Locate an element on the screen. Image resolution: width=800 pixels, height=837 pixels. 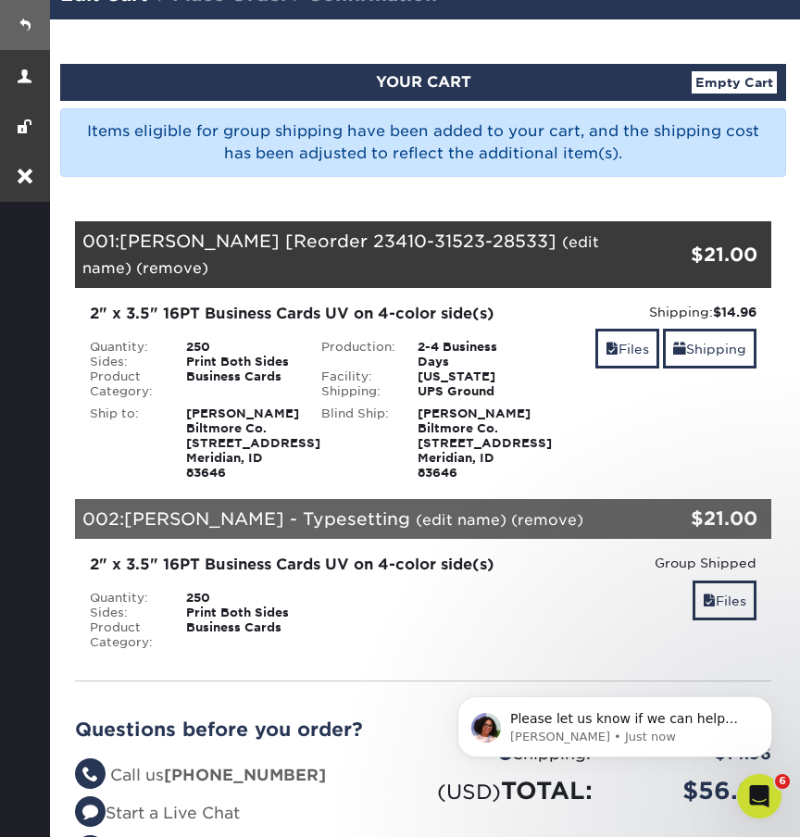
div: Facility: is located at coordinates (356, 377).